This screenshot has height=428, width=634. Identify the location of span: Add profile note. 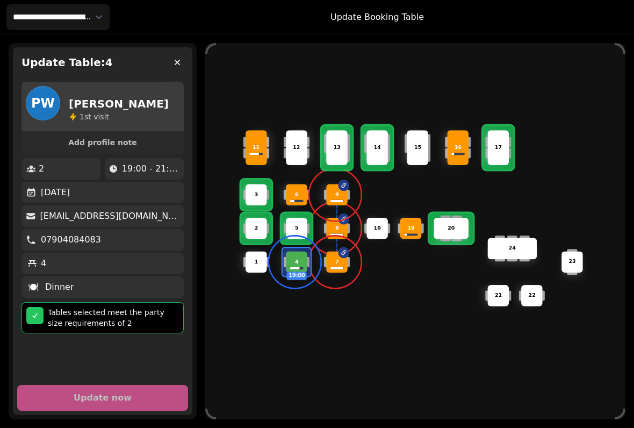
(103, 142).